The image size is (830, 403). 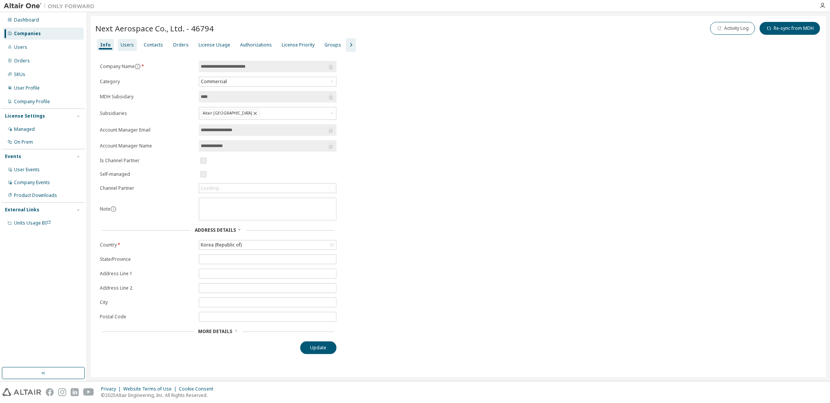 What do you see at coordinates (256, 45) in the screenshot?
I see `div: Authorizations` at bounding box center [256, 45].